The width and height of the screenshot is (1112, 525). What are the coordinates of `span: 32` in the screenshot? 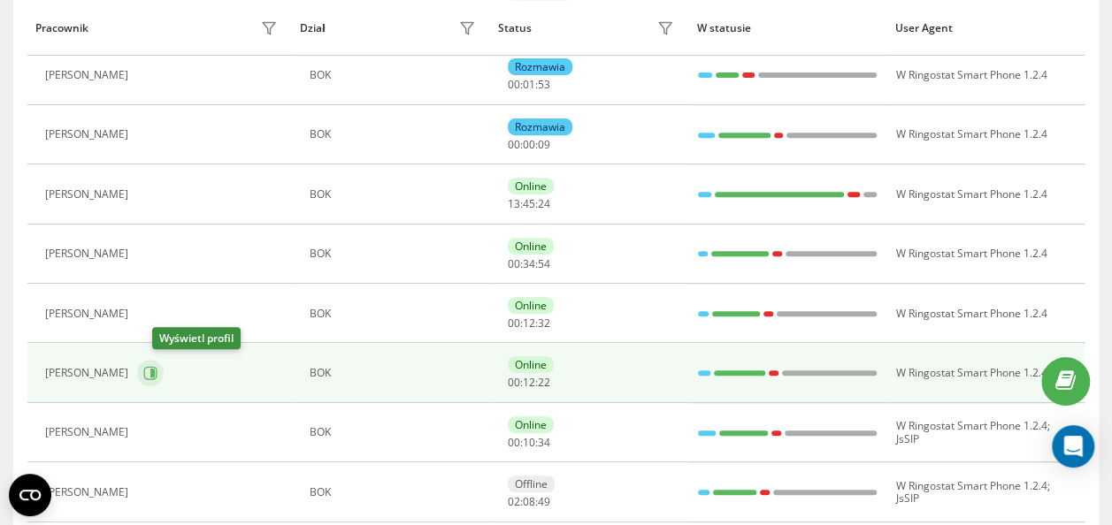 It's located at (544, 323).